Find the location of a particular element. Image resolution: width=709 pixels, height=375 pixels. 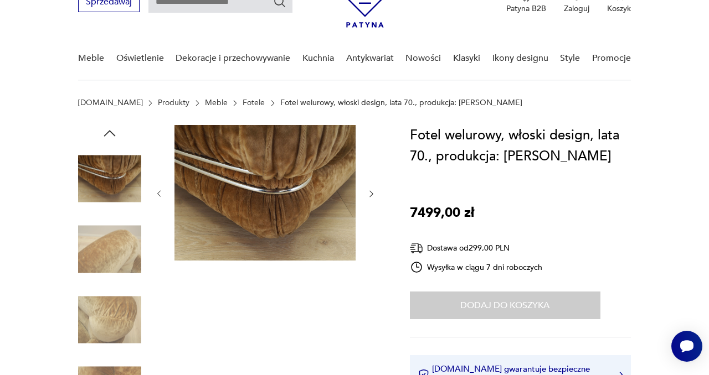

a: Klasyki is located at coordinates (466, 58).